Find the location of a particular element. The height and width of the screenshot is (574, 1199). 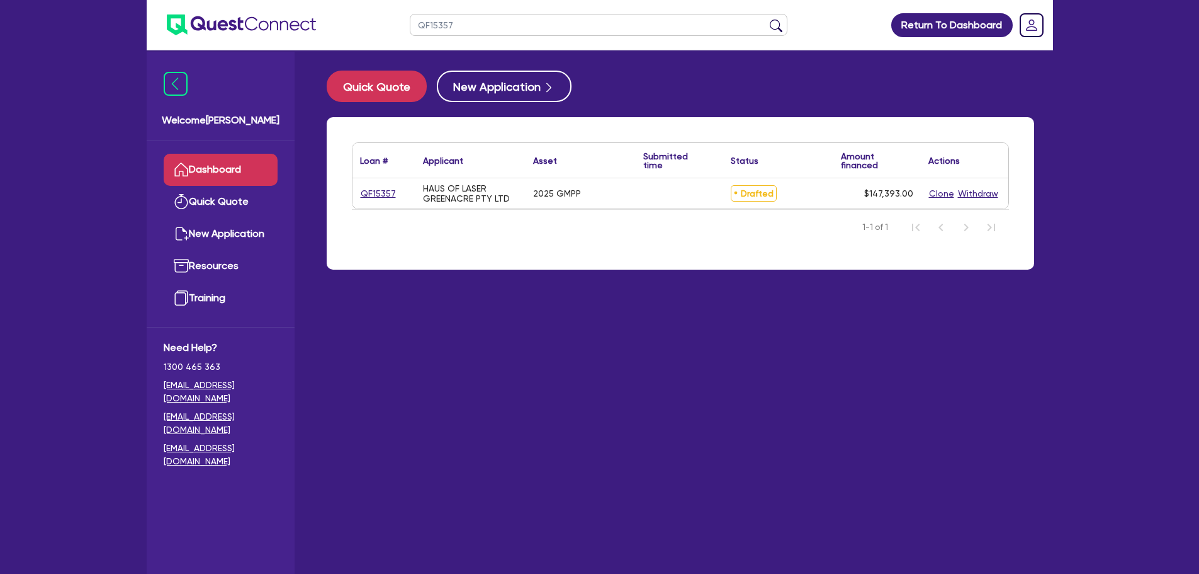

img: icon-menu-close is located at coordinates (176, 84).